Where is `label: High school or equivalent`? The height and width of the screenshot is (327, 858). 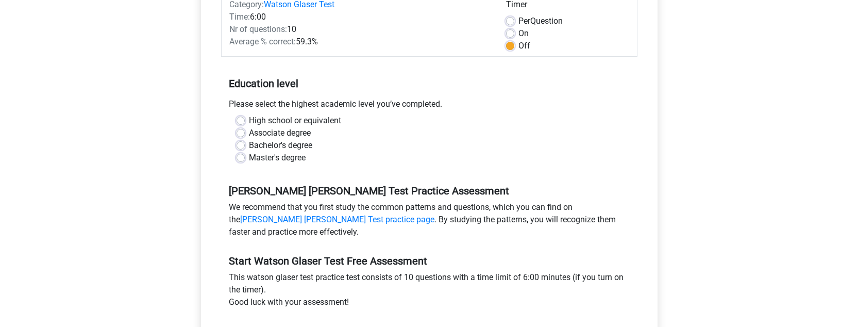 label: High school or equivalent is located at coordinates (295, 121).